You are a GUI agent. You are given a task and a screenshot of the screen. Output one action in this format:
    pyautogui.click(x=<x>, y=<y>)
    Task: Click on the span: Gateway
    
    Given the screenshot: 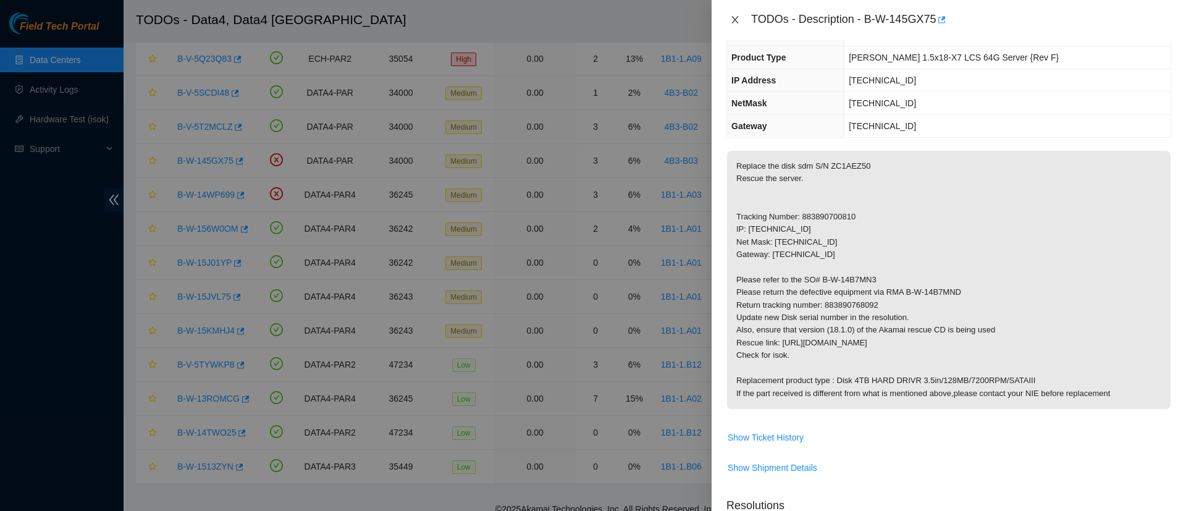 What is the action you would take?
    pyautogui.click(x=750, y=126)
    